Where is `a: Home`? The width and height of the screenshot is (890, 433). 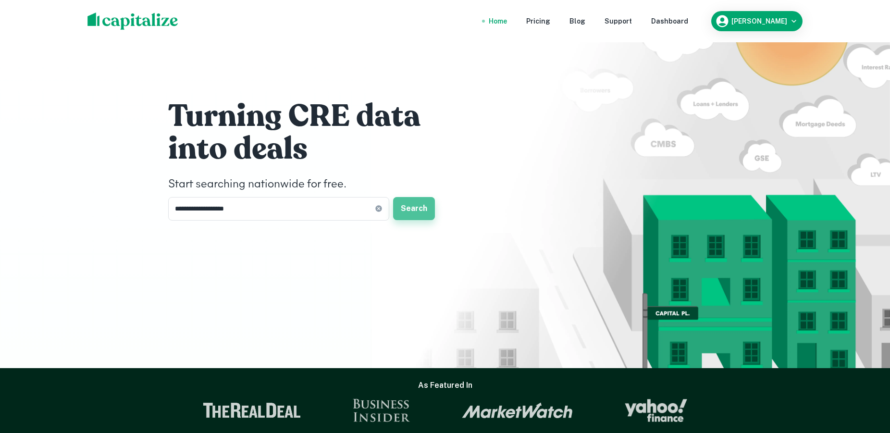 a: Home is located at coordinates (498, 21).